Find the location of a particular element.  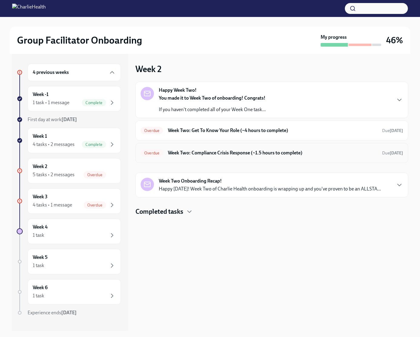

h6: Week 2 is located at coordinates (40, 166).